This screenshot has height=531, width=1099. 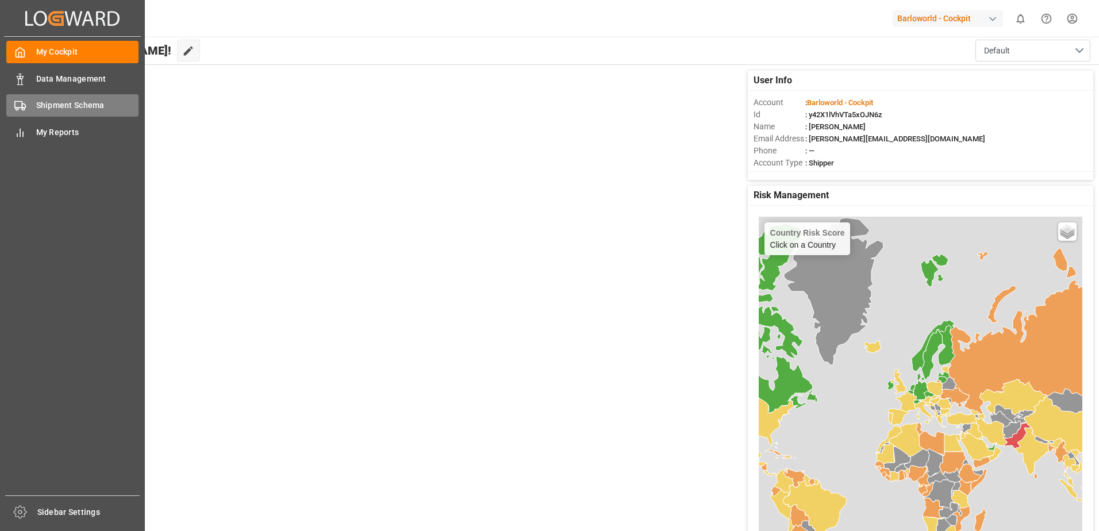 I want to click on span: My Reports, so click(x=87, y=132).